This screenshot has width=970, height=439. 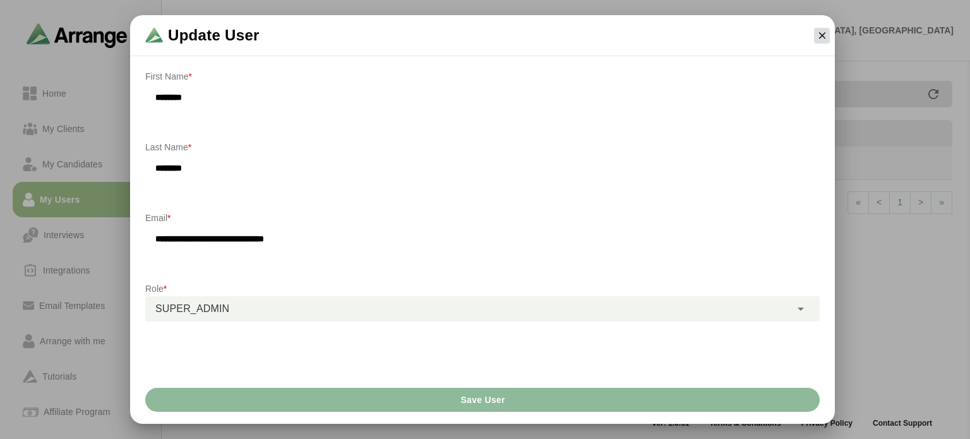 What do you see at coordinates (483, 76) in the screenshot?
I see `p: First Name` at bounding box center [483, 76].